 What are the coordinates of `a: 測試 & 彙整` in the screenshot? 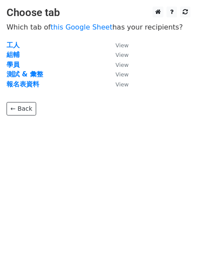 It's located at (25, 74).